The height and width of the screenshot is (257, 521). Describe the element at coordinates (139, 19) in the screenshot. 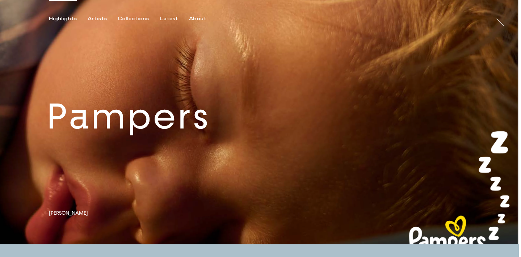

I see `button: Collections` at that location.